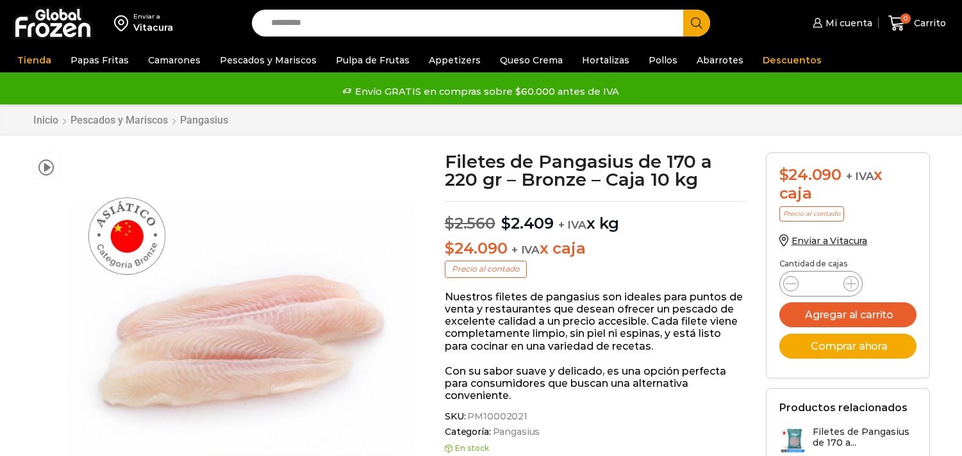 This screenshot has height=456, width=962. What do you see at coordinates (595, 249) in the screenshot?
I see `p: x caja` at bounding box center [595, 249].